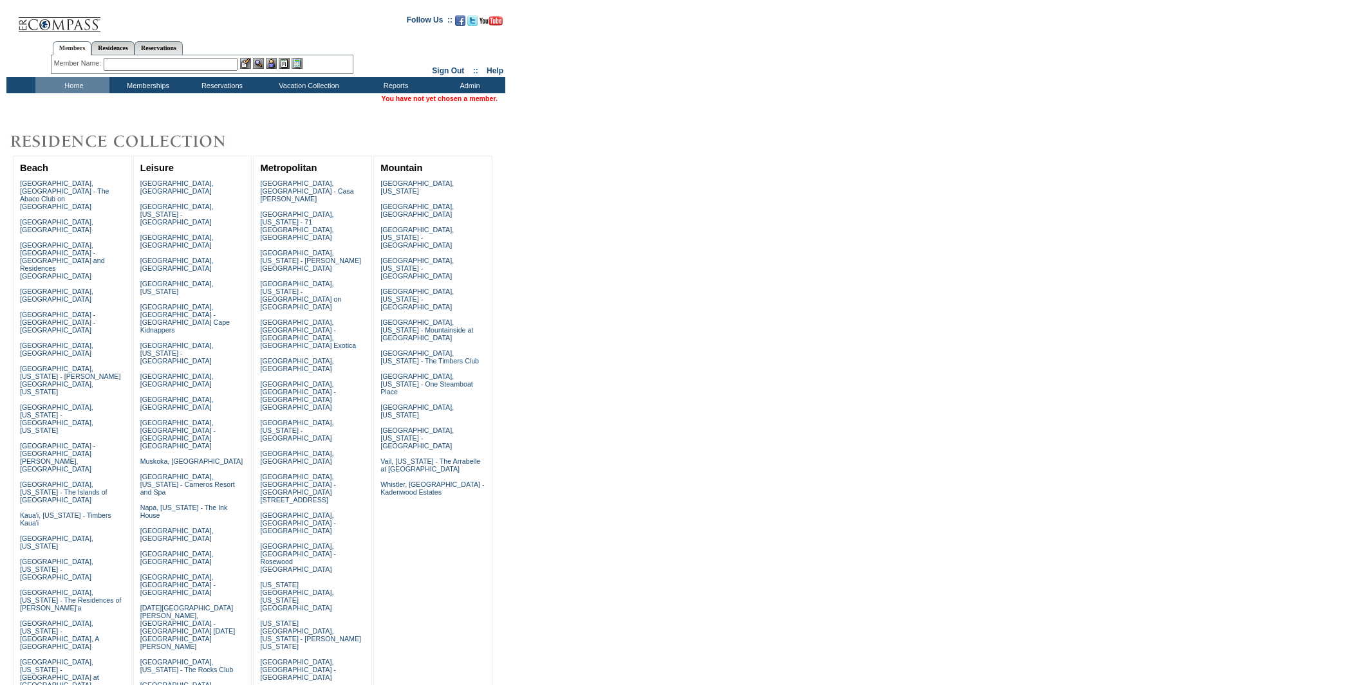  What do you see at coordinates (472, 23) in the screenshot?
I see `a: Follow us on Twitter` at bounding box center [472, 23].